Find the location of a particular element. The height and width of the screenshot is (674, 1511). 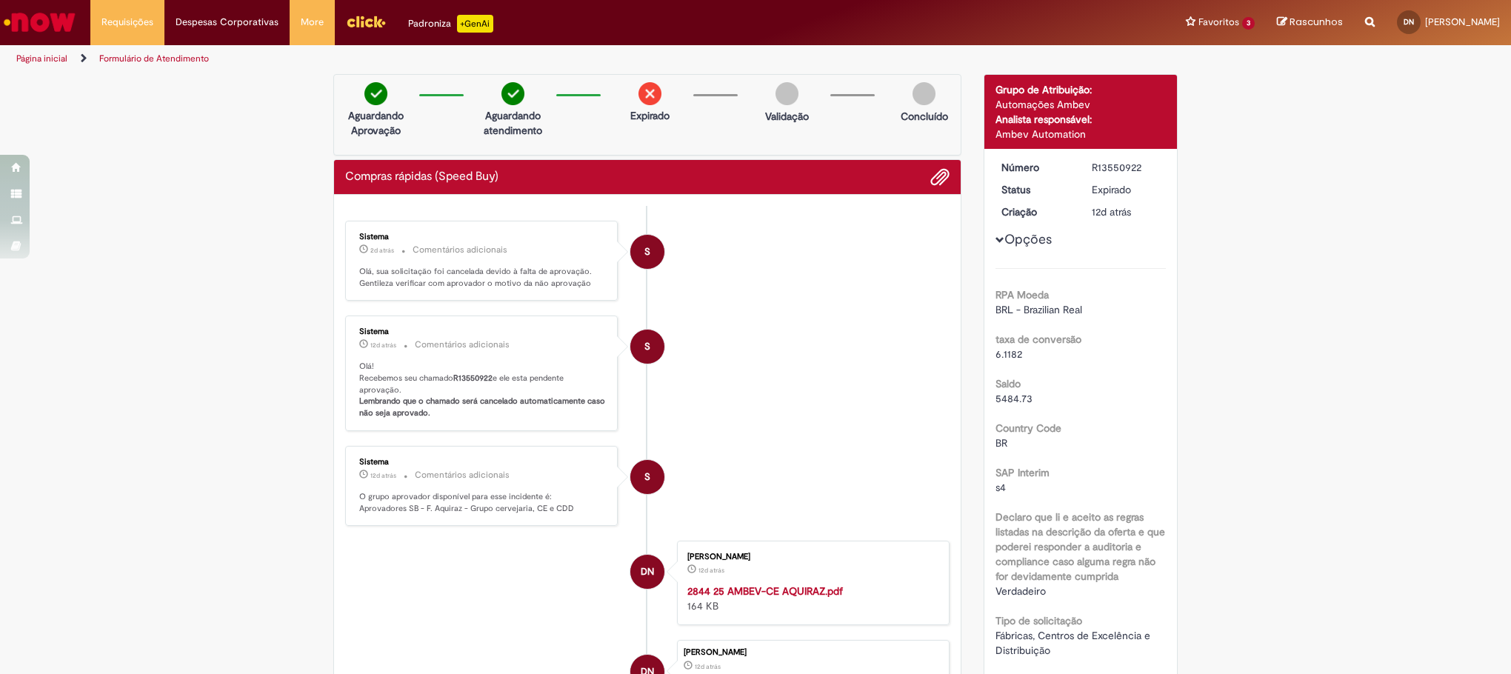

button: Adicionar anexos is located at coordinates (940, 177).